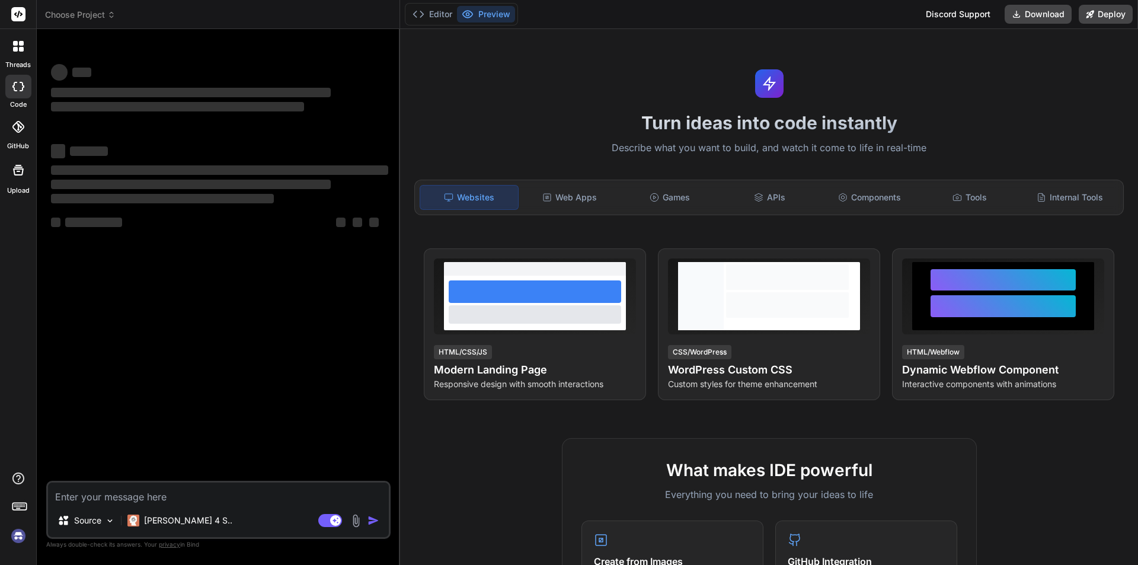 Image resolution: width=1138 pixels, height=565 pixels. I want to click on p: Always double-check its answers. Your in Bind, so click(218, 544).